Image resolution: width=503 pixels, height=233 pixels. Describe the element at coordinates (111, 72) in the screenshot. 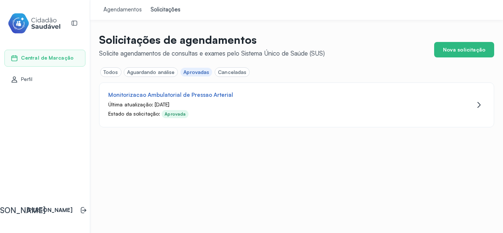

I see `div: Todos` at that location.